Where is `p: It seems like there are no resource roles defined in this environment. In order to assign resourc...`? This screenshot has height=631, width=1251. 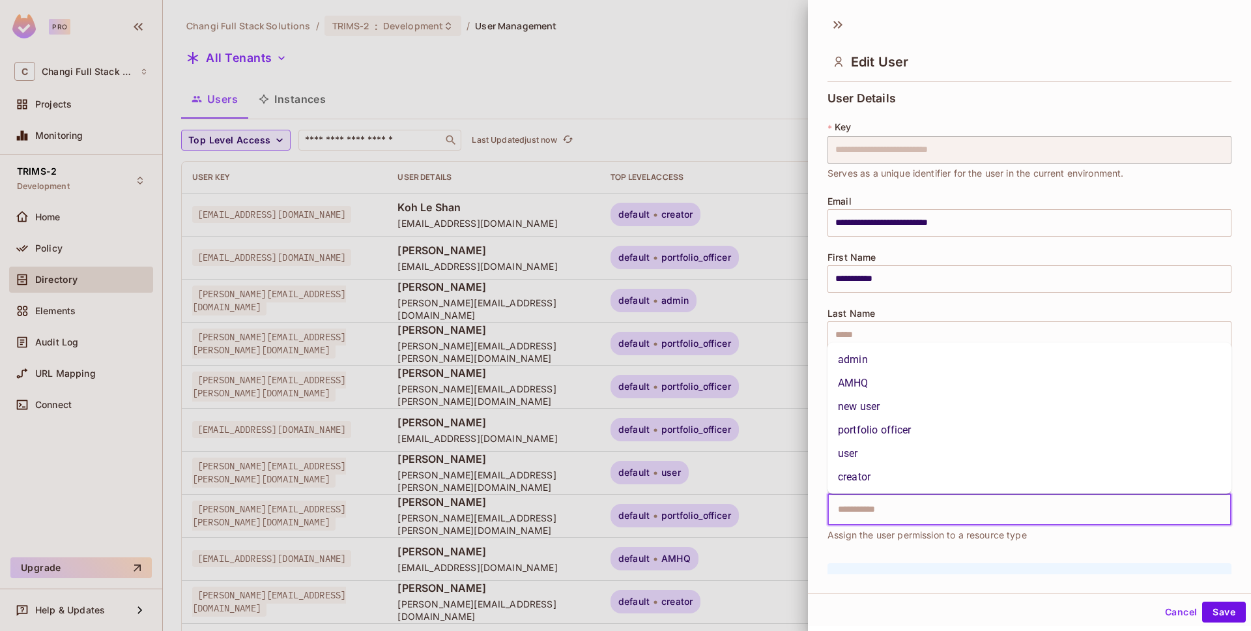
p: It seems like there are no resource roles defined in this environment. In order to assign resourc... is located at coordinates (1042, 595).